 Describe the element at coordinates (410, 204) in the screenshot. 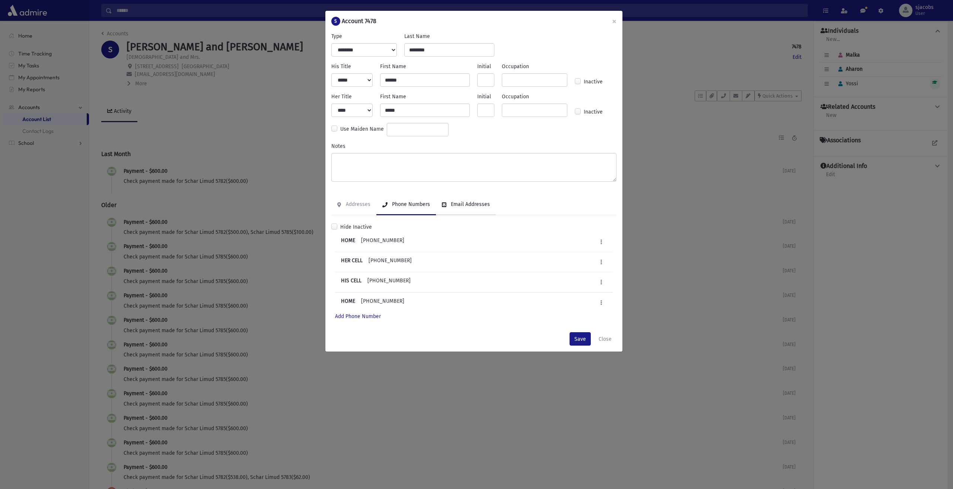

I see `div: Phone Numbers` at that location.